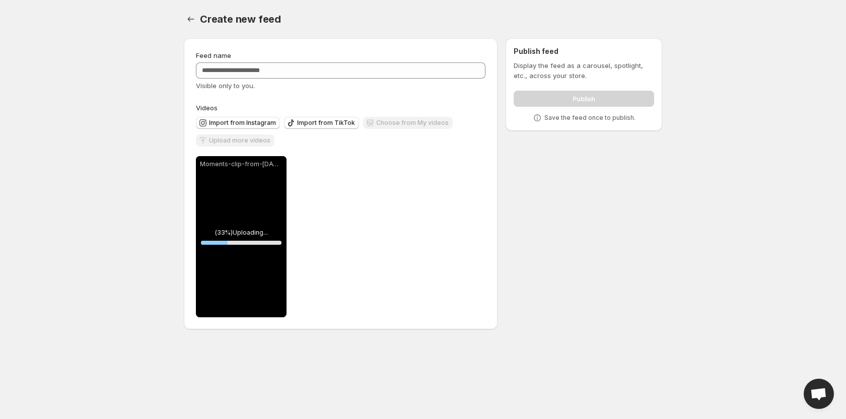  What do you see at coordinates (819, 394) in the screenshot?
I see `a: Open chat` at bounding box center [819, 394].